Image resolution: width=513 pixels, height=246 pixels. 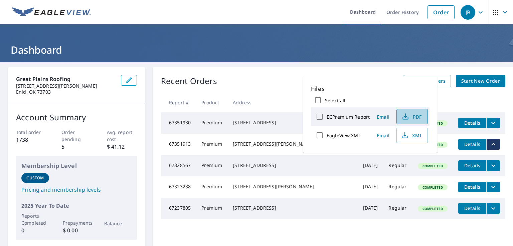 What do you see at coordinates (472, 209) in the screenshot?
I see `button: detailsBtn-67237805` at bounding box center [472, 209].